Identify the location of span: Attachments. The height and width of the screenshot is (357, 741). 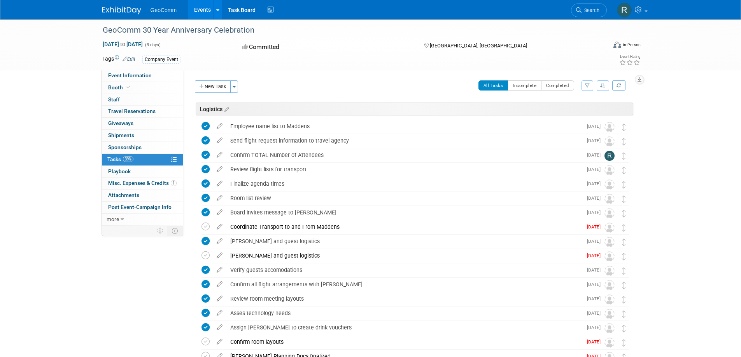
(124, 195).